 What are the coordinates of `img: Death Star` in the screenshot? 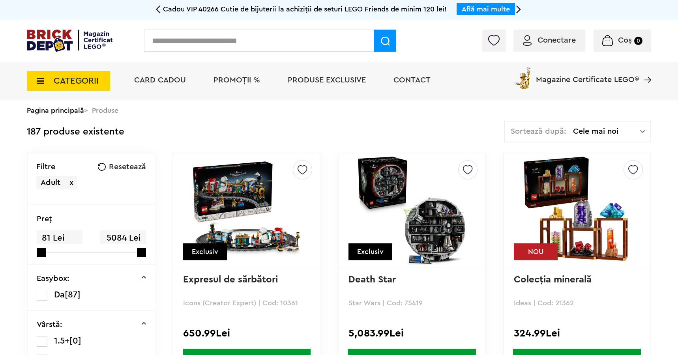 It's located at (412, 210).